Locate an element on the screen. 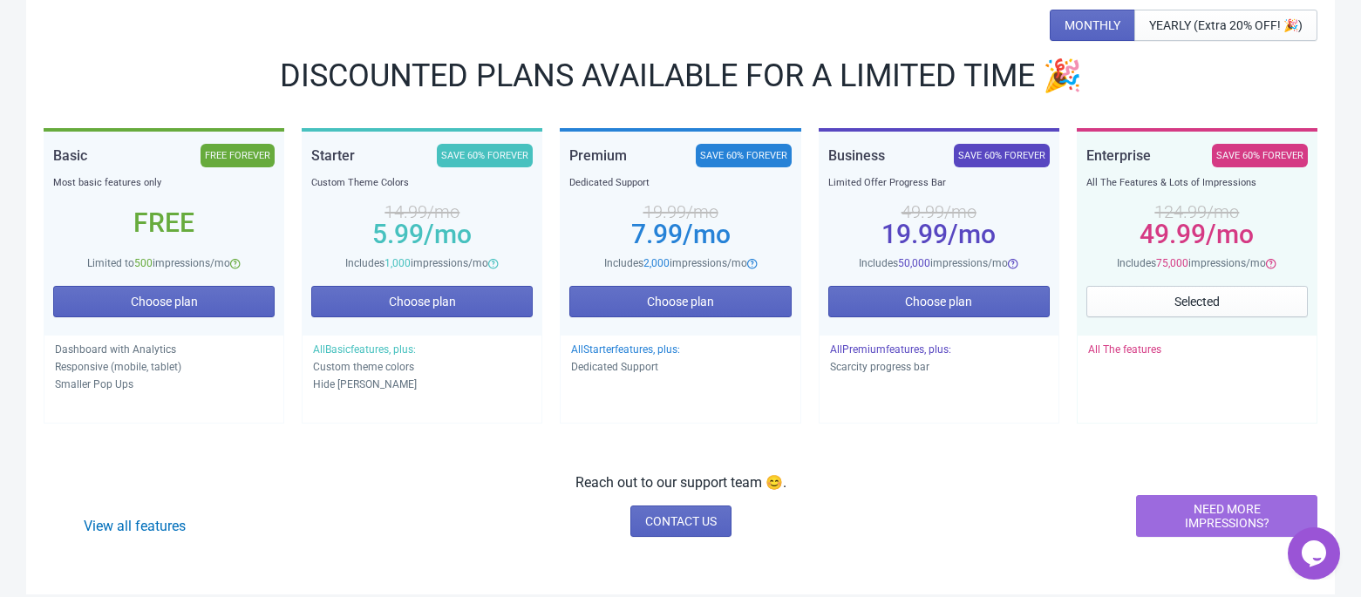 This screenshot has width=1361, height=597. div: Dedicated Support is located at coordinates (680, 183).